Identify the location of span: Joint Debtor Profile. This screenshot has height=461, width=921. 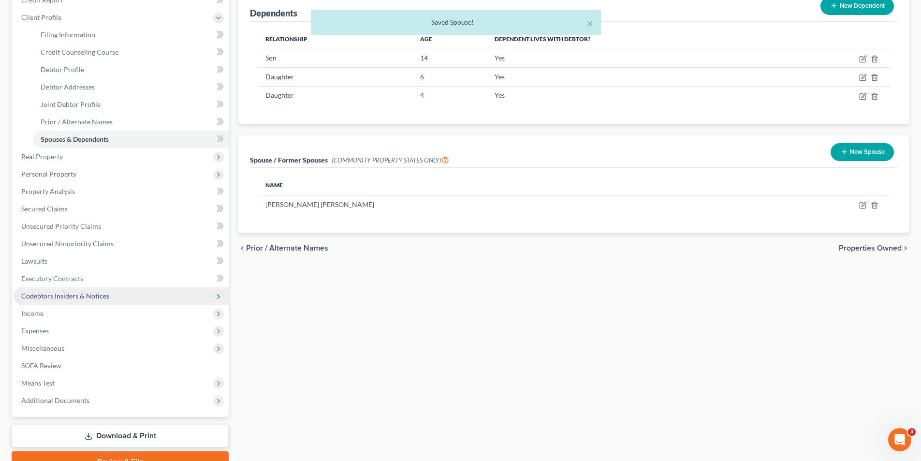
(71, 104).